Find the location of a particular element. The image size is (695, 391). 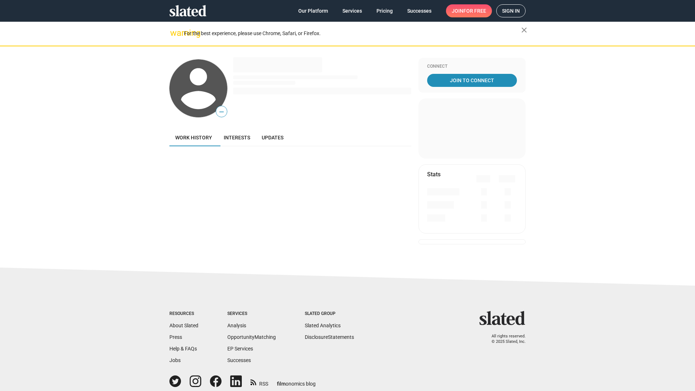

span: Our Platform is located at coordinates (313, 11).